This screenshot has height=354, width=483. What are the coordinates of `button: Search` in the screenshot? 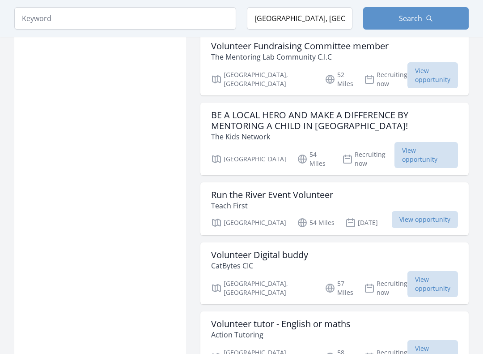 It's located at (416, 18).